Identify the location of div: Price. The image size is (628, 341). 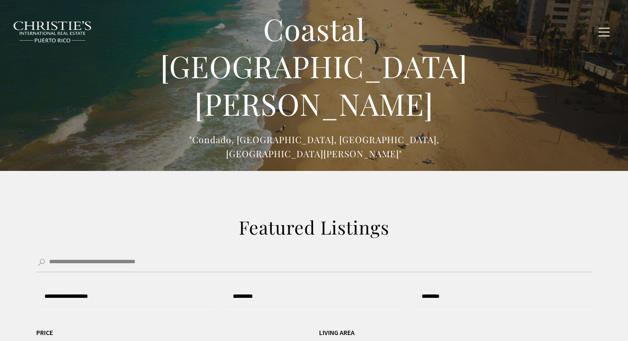
(44, 332).